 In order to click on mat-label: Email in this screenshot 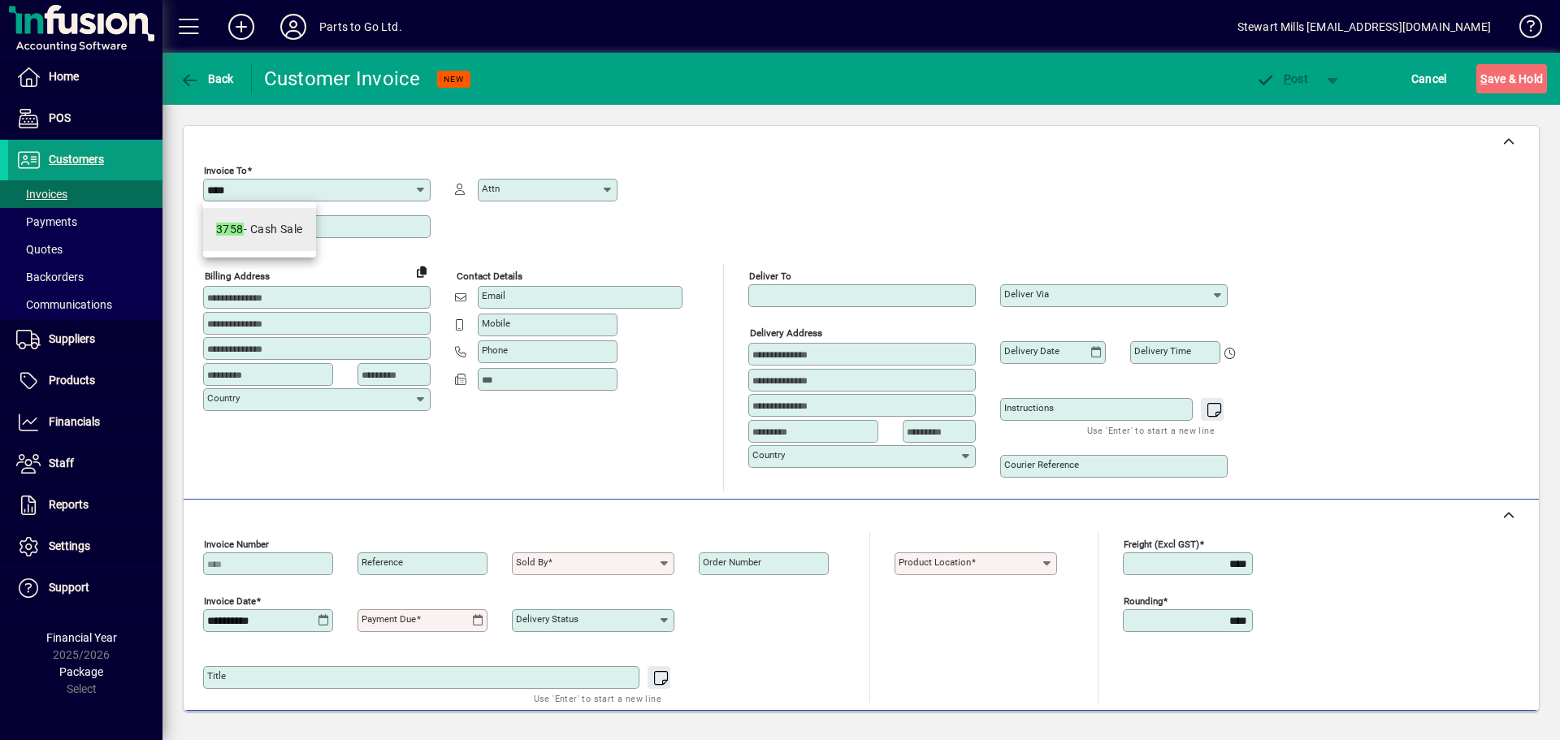, I will do `click(493, 296)`.